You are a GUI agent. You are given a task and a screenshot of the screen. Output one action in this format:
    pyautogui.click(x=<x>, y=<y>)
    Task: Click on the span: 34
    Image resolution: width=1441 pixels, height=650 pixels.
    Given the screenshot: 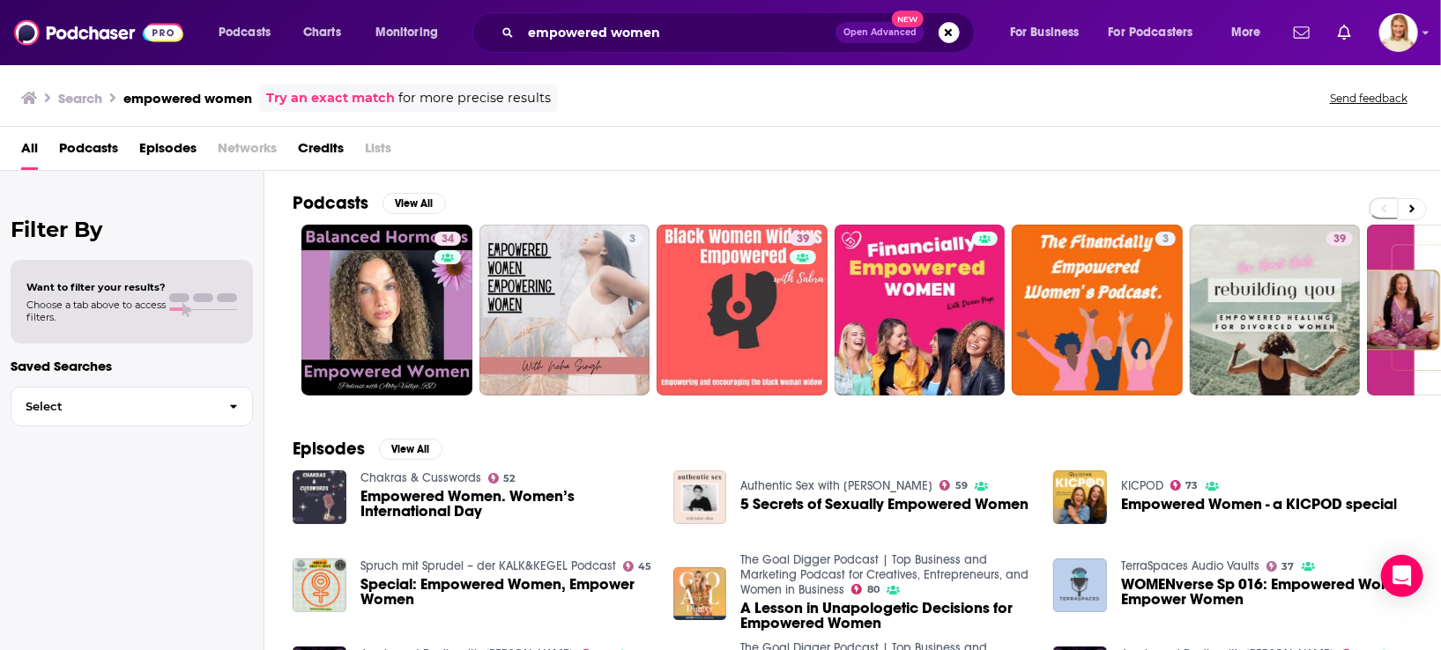 What is the action you would take?
    pyautogui.click(x=448, y=240)
    